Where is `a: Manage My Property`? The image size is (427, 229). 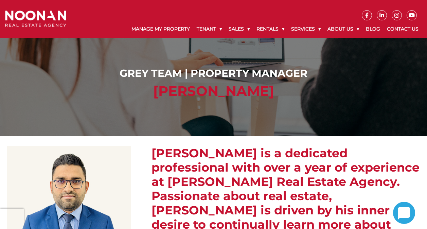 a: Manage My Property is located at coordinates (161, 29).